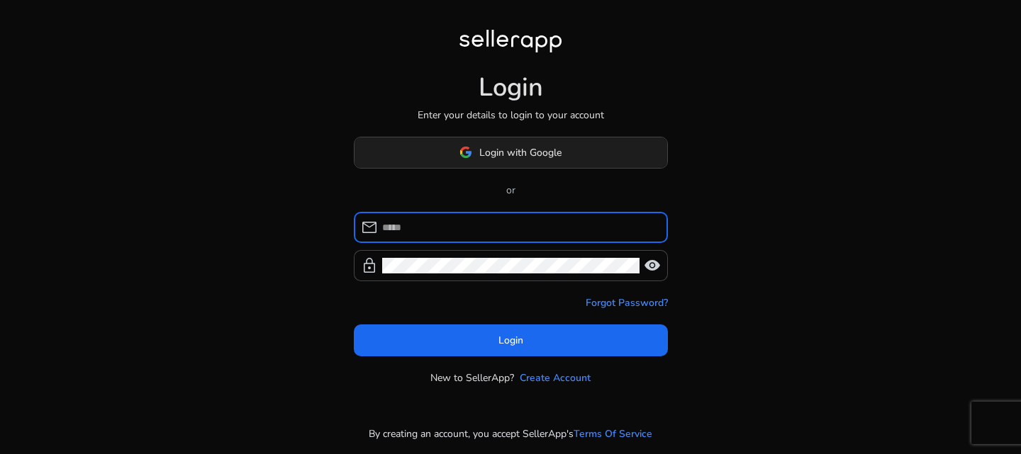  I want to click on h1: Login, so click(511, 87).